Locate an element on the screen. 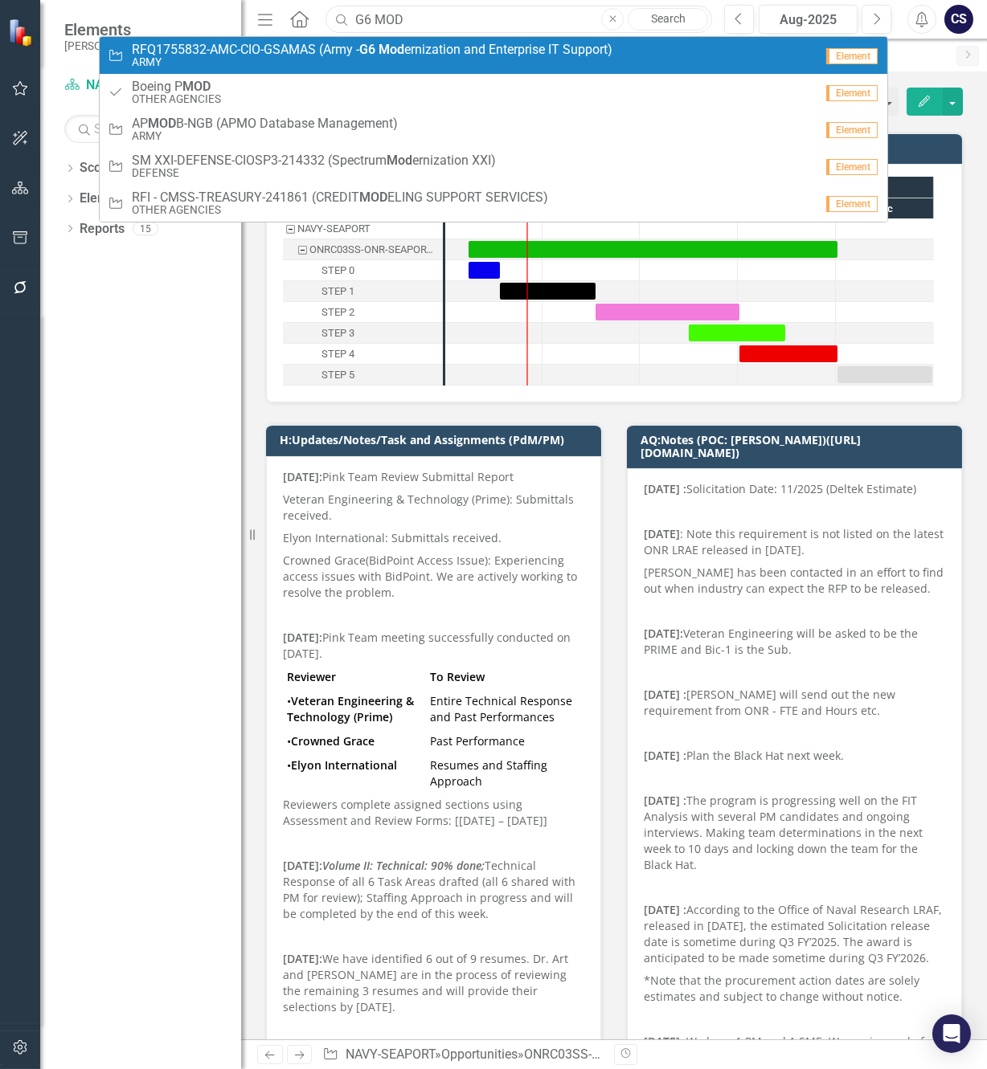 The image size is (987, 1069). span: RFQ1755832-AMC-CIO-GSAMAS (Army - ernization and Enterprise IT Support) is located at coordinates (372, 50).